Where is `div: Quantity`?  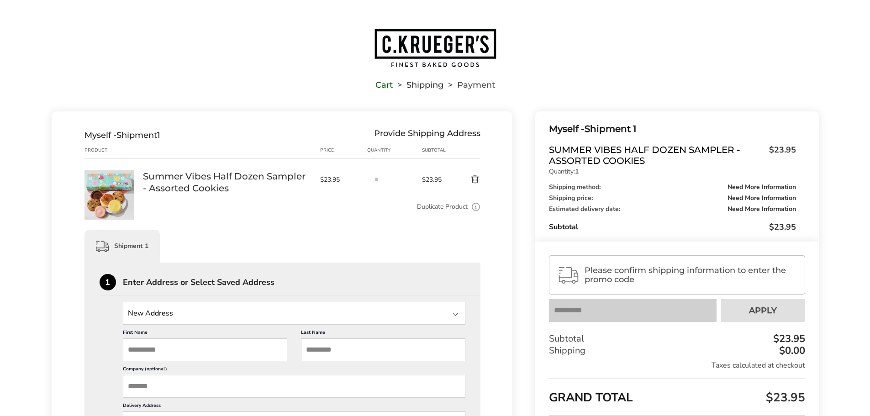 div: Quantity is located at coordinates (395, 150).